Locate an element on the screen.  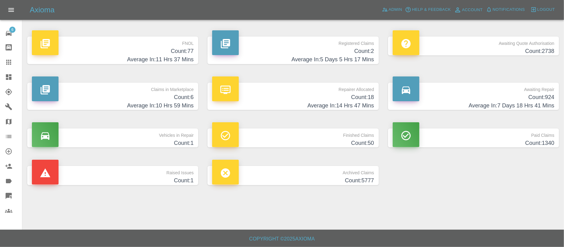
h6: Copyright © 2025 Axioma is located at coordinates (282, 239).